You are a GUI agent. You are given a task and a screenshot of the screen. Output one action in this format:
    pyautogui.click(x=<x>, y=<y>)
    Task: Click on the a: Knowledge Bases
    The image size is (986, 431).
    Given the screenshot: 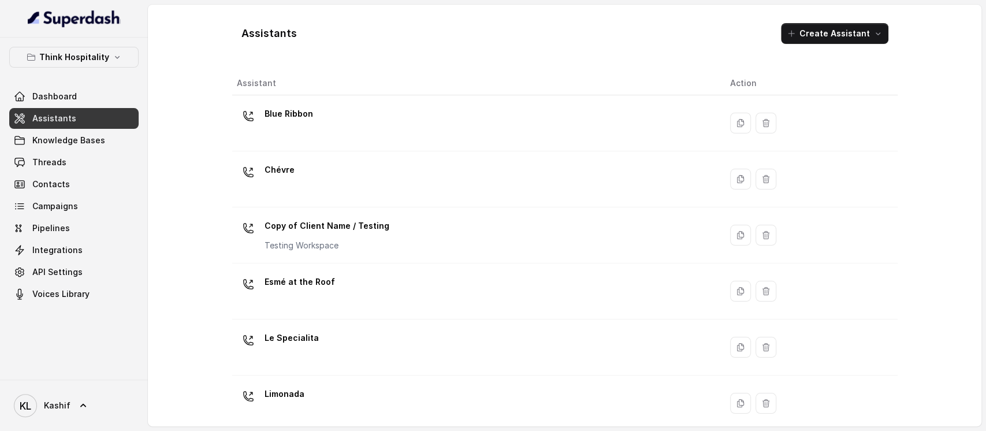 What is the action you would take?
    pyautogui.click(x=74, y=140)
    